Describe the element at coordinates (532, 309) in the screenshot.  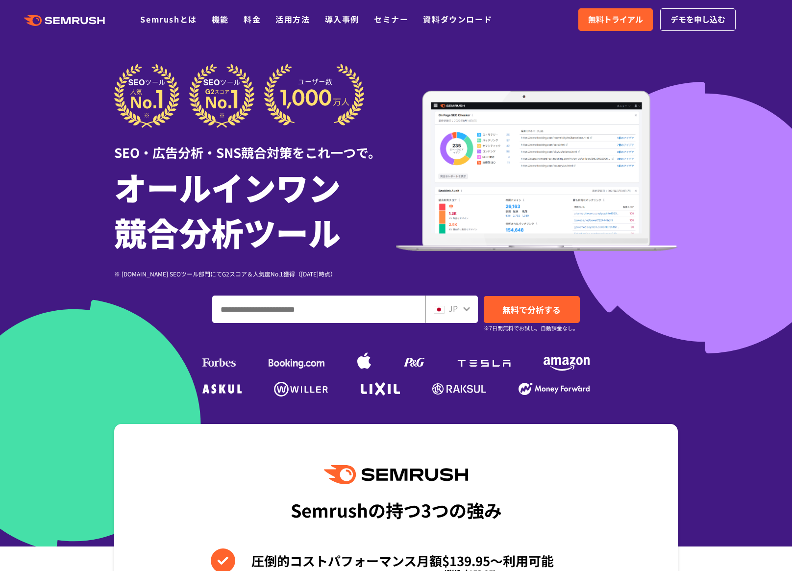
I see `a: 無料で分析する` at that location.